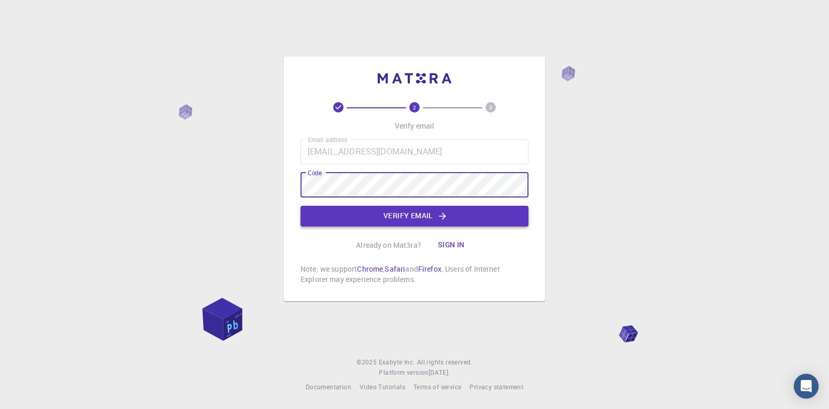 Image resolution: width=829 pixels, height=409 pixels. What do you see at coordinates (437, 386) in the screenshot?
I see `span: Terms of service` at bounding box center [437, 386].